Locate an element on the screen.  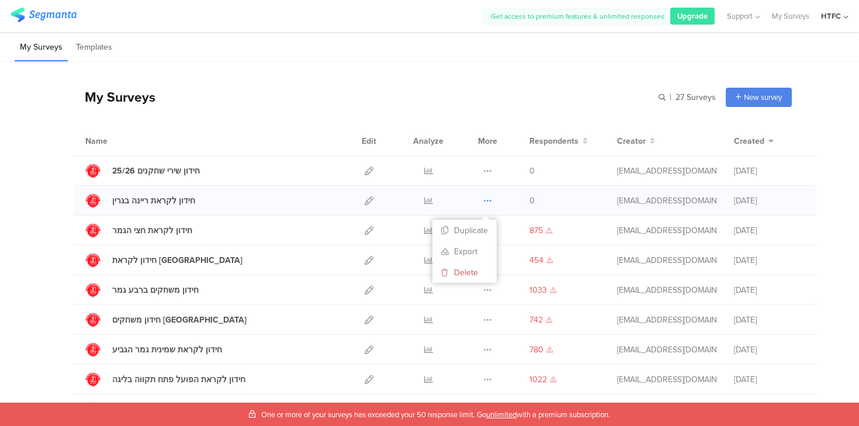
div: חידון שירי שחקנים 25/26 is located at coordinates (156, 171).